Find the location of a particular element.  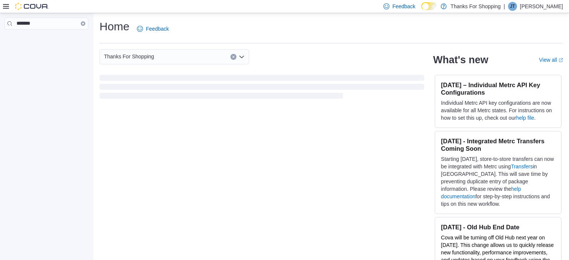

input: Dark Mode is located at coordinates (429, 6).